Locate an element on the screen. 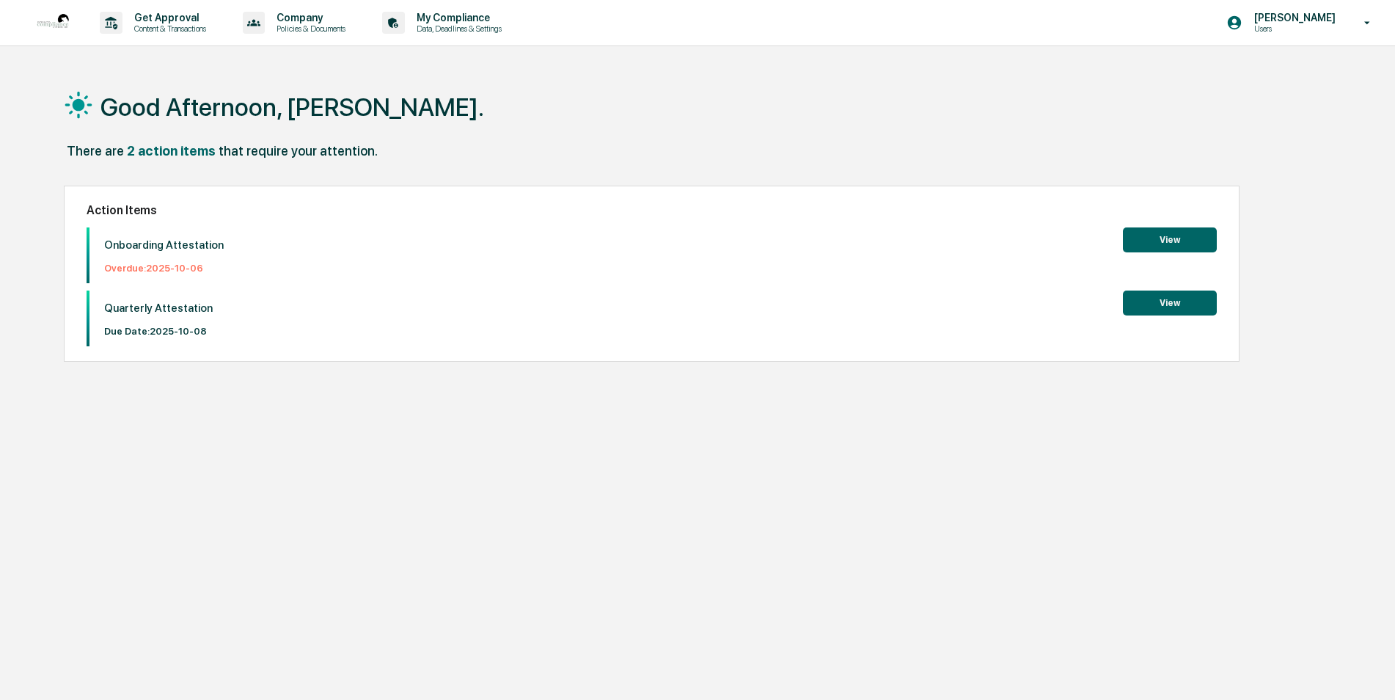 The image size is (1395, 700). div: There are is located at coordinates (95, 150).